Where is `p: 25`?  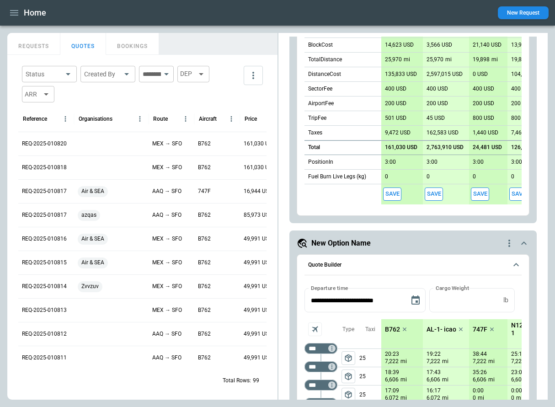
p: 25 is located at coordinates (370, 394).